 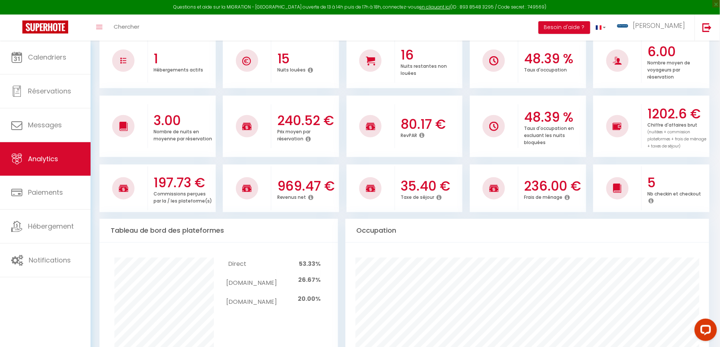 What do you see at coordinates (677, 135) in the screenshot?
I see `p: Chiffre d'affaires brut` at bounding box center [677, 135].